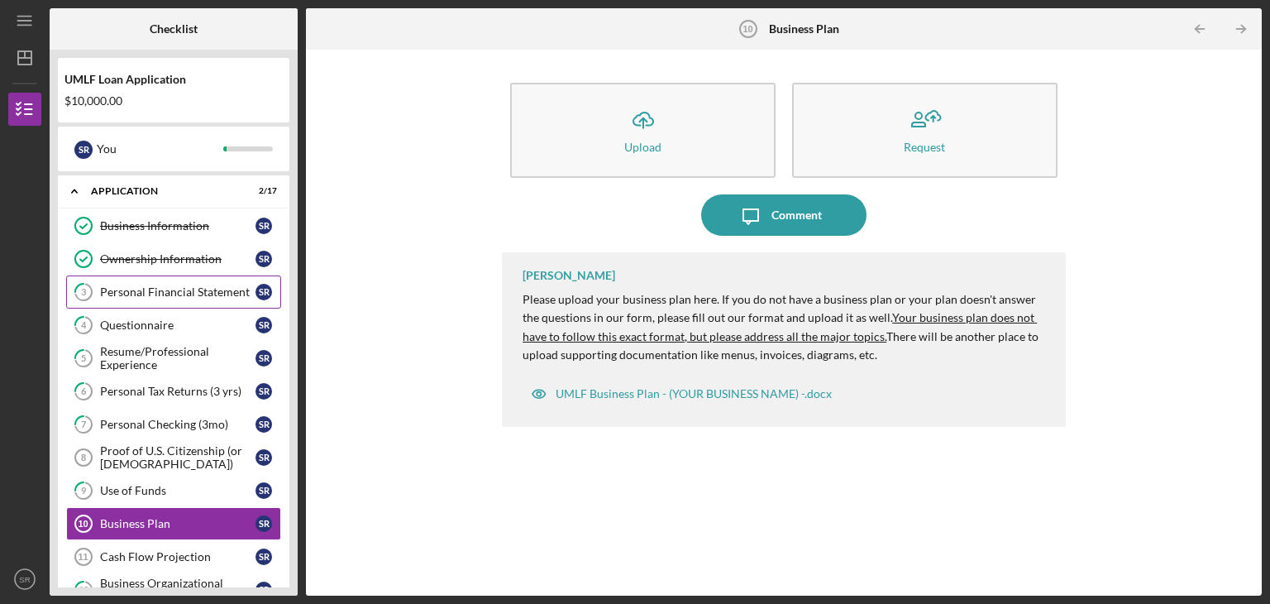  Describe the element at coordinates (174, 490) in the screenshot. I see `a: 9Use of FundsSR` at that location.